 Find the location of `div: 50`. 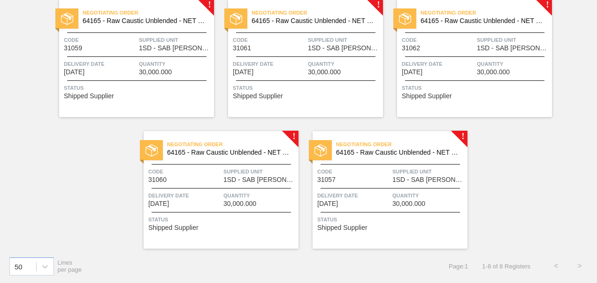

div: 50 is located at coordinates (18, 266).